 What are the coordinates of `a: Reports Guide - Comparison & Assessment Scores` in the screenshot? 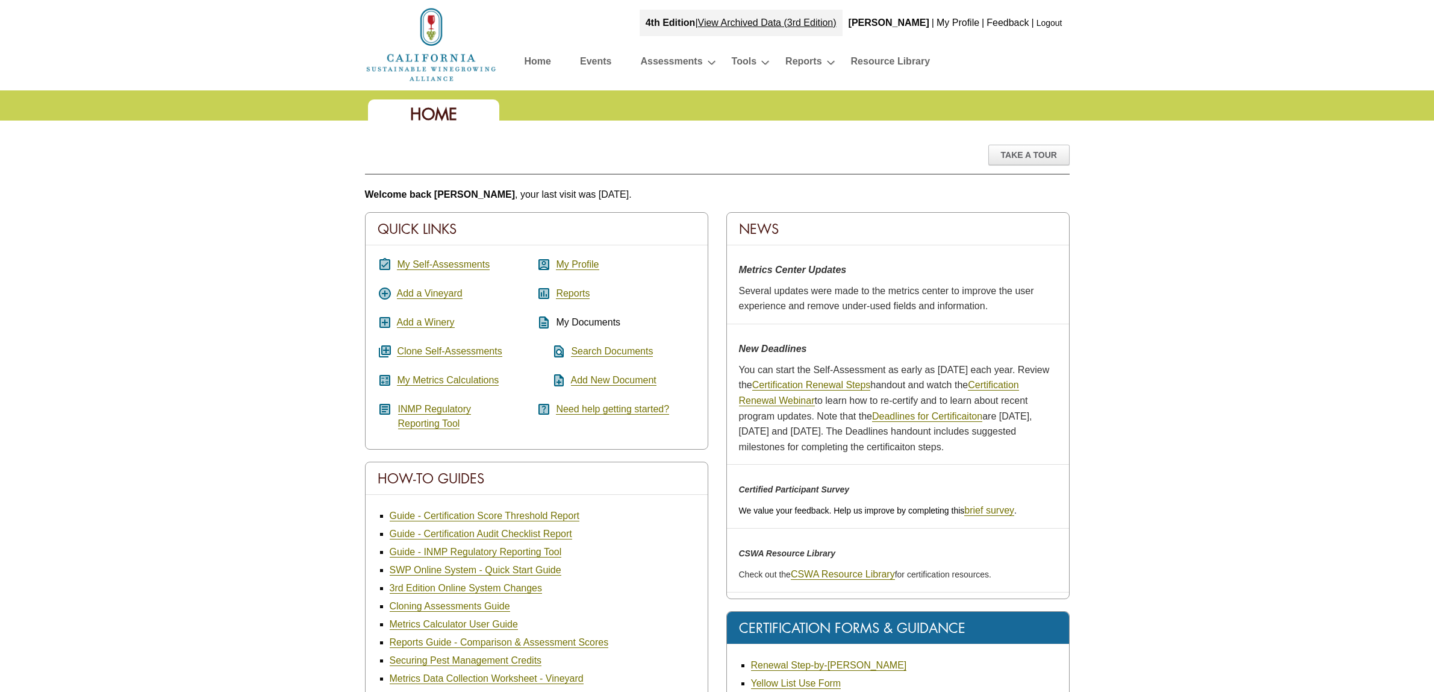 It's located at (499, 642).